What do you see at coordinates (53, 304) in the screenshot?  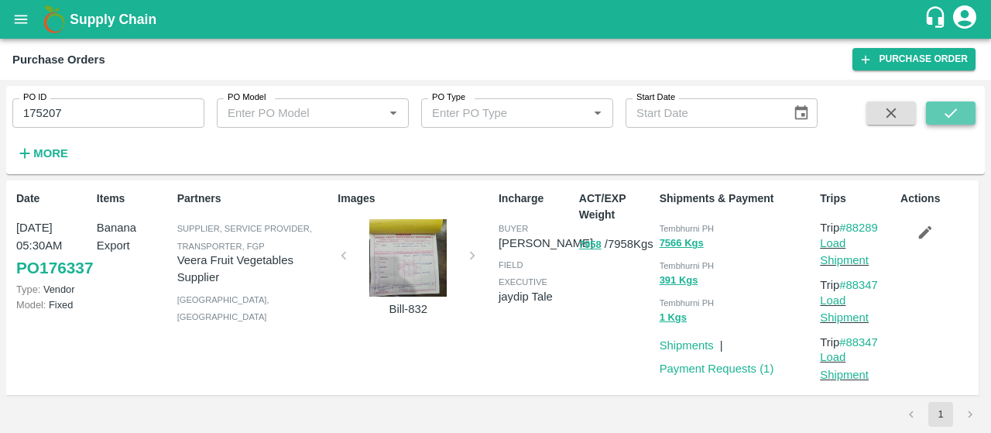 I see `p: Fixed` at bounding box center [53, 304].